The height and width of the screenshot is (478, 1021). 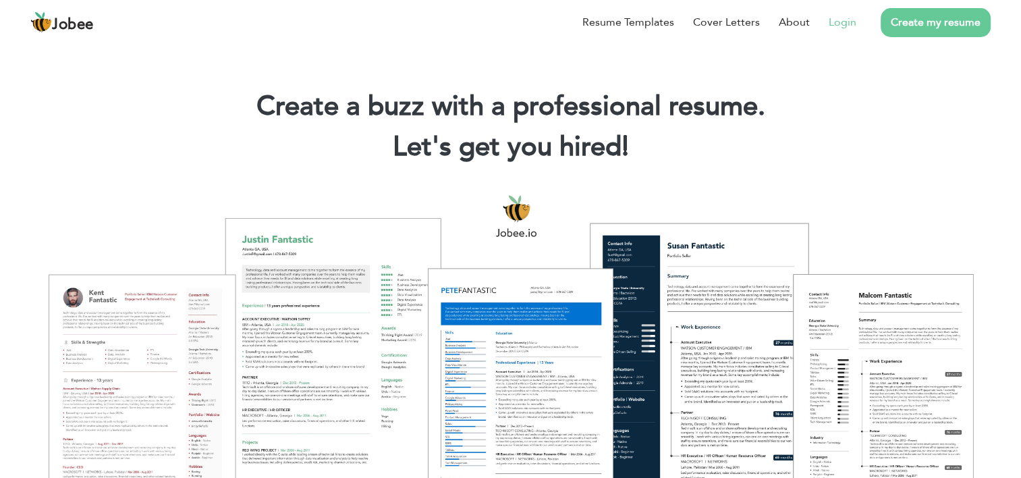 I want to click on a: Create my resume, so click(x=936, y=22).